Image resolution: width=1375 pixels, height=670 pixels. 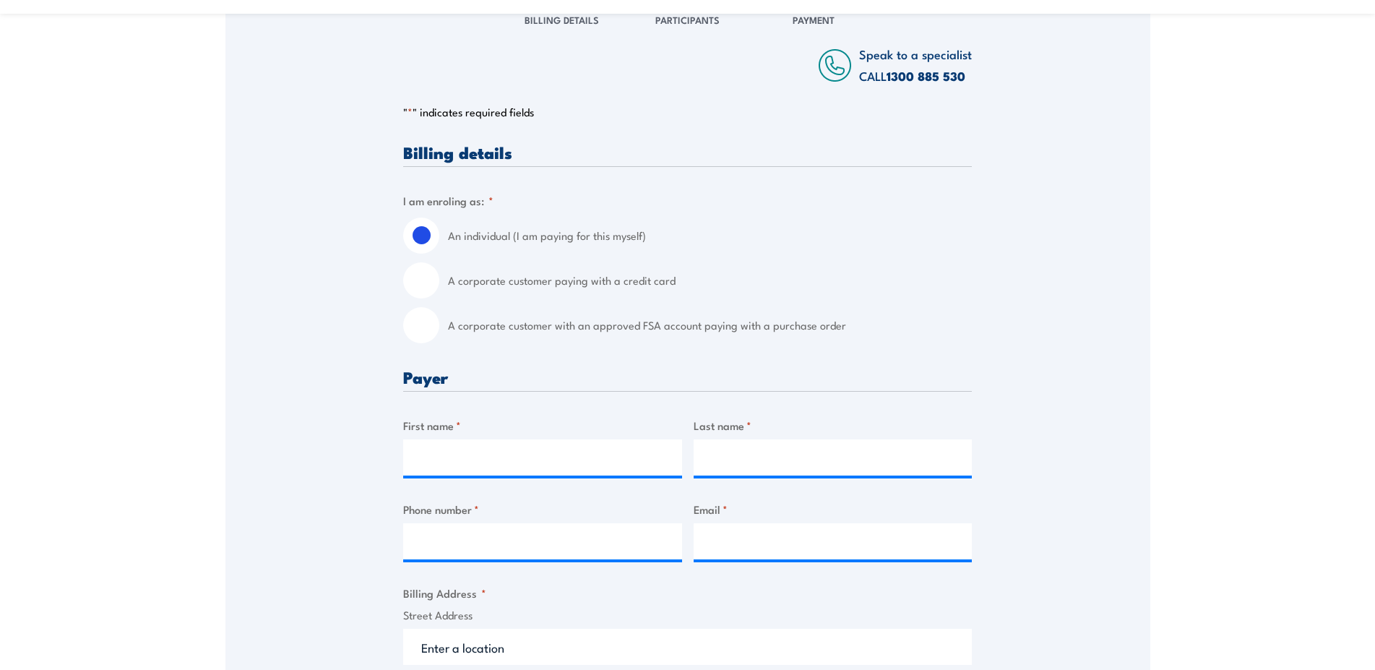 What do you see at coordinates (687, 647) in the screenshot?
I see `input: Enter a location` at bounding box center [687, 647].